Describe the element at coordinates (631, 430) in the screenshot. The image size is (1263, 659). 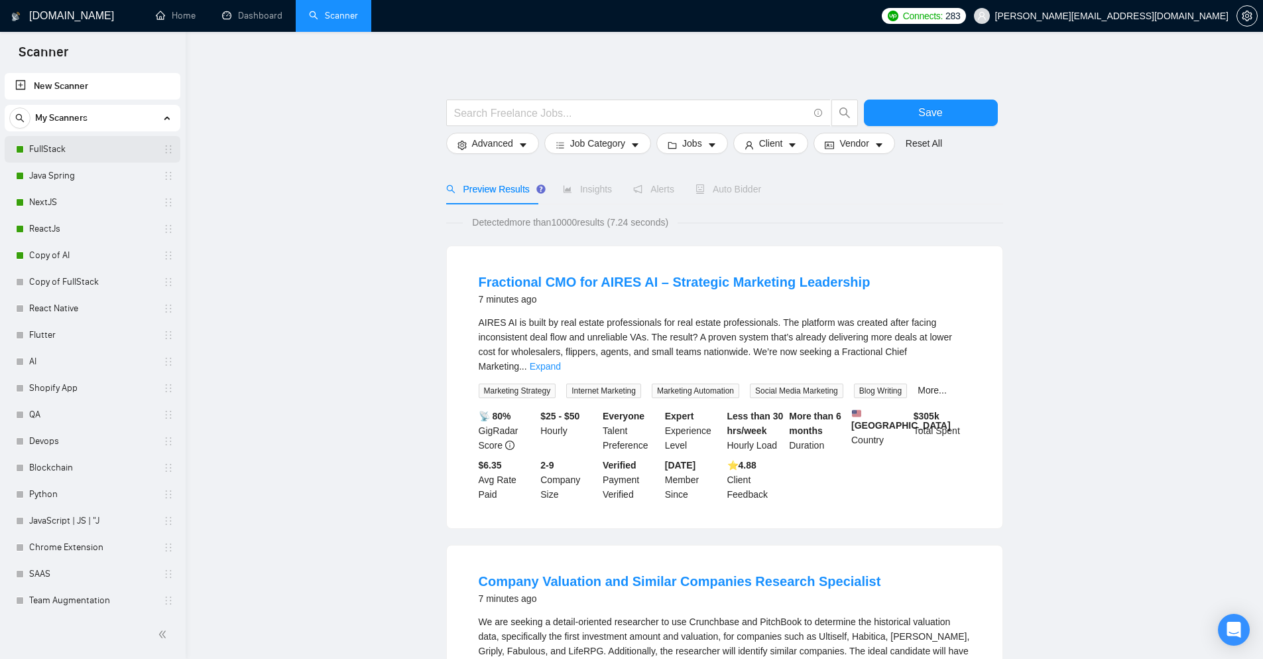
I see `div: Talent Preference` at that location.